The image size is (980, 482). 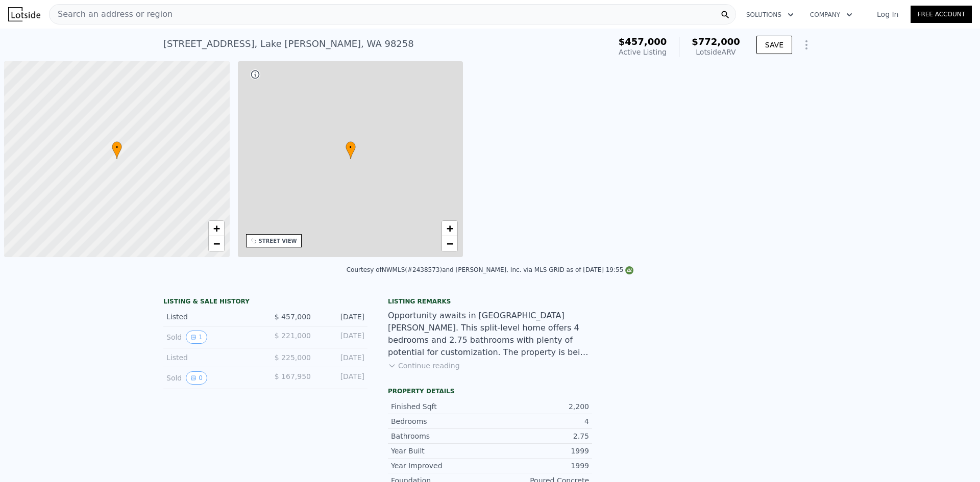 What do you see at coordinates (642, 41) in the screenshot?
I see `span: $457,000` at bounding box center [642, 41].